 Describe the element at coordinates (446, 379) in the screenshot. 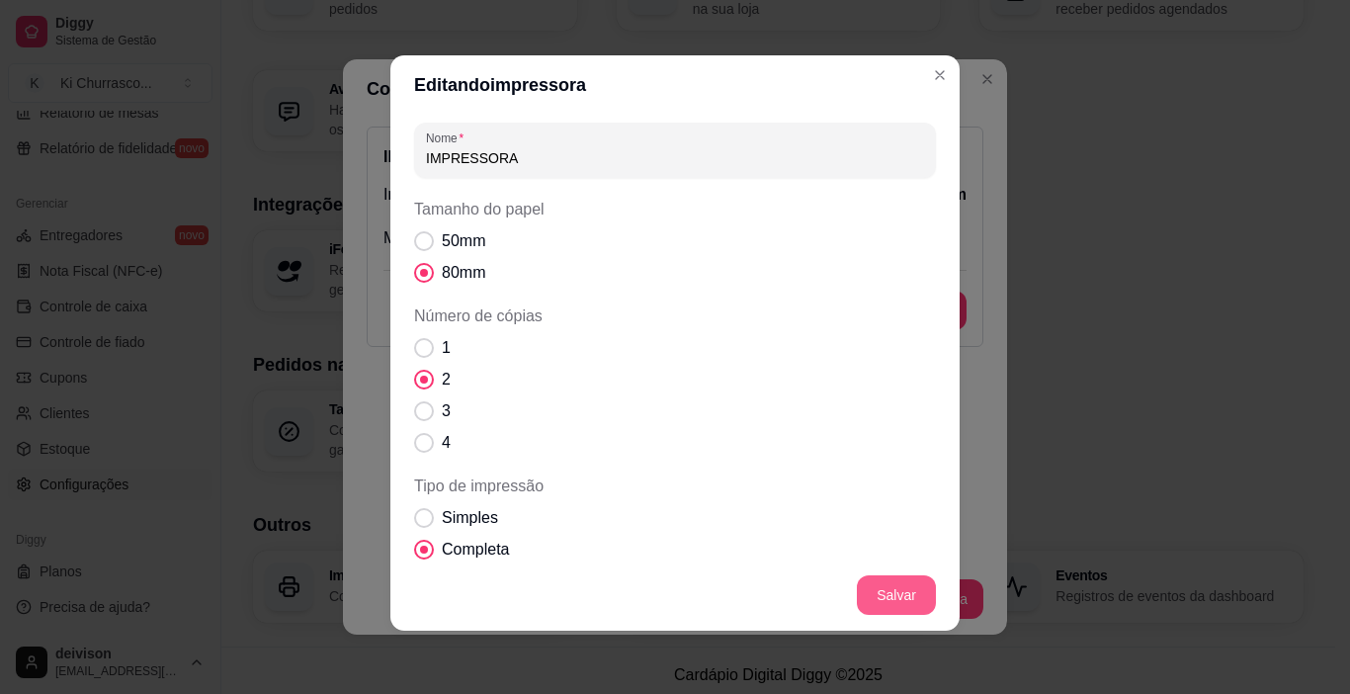

I see `span: 2` at that location.